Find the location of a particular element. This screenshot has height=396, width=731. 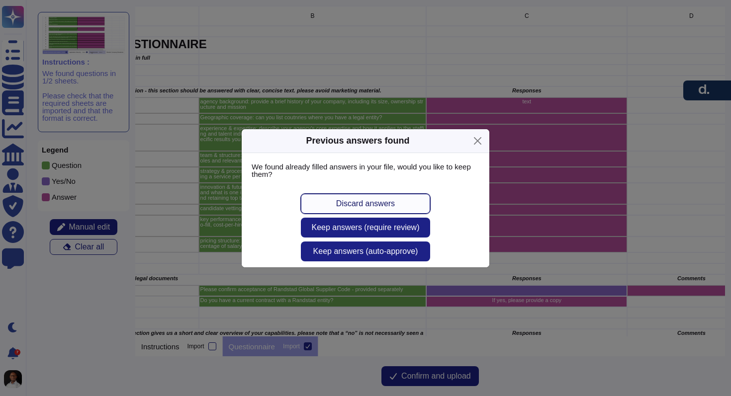

button: Close is located at coordinates (477, 141).